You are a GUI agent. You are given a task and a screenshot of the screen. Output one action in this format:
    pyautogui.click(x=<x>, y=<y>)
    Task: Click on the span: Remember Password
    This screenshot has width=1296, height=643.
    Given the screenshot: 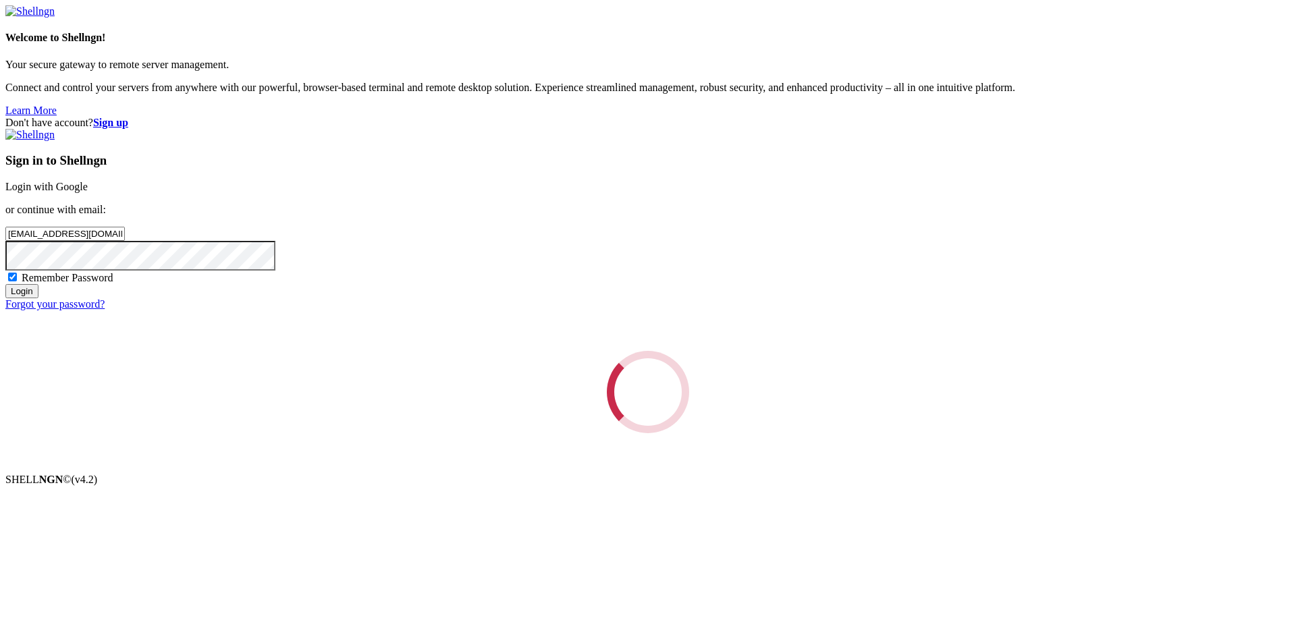 What is the action you would take?
    pyautogui.click(x=67, y=277)
    